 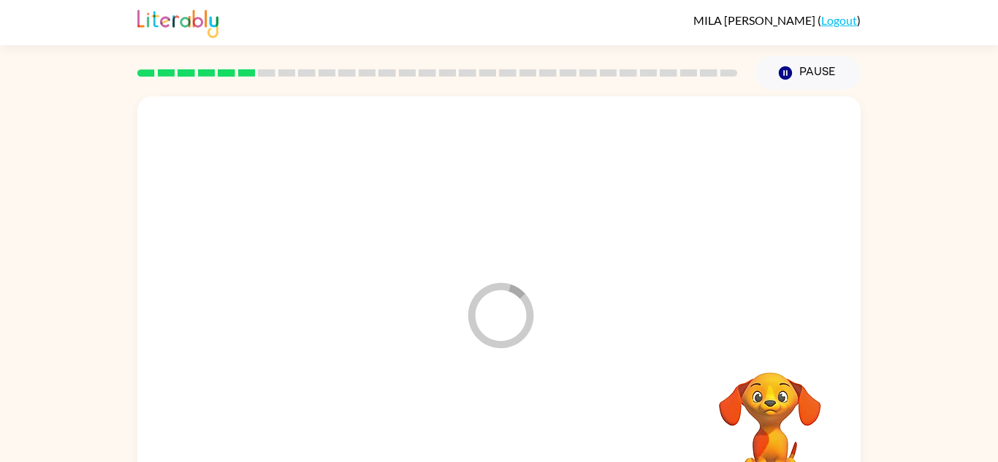 What do you see at coordinates (807, 73) in the screenshot?
I see `button: Pause` at bounding box center [807, 73].